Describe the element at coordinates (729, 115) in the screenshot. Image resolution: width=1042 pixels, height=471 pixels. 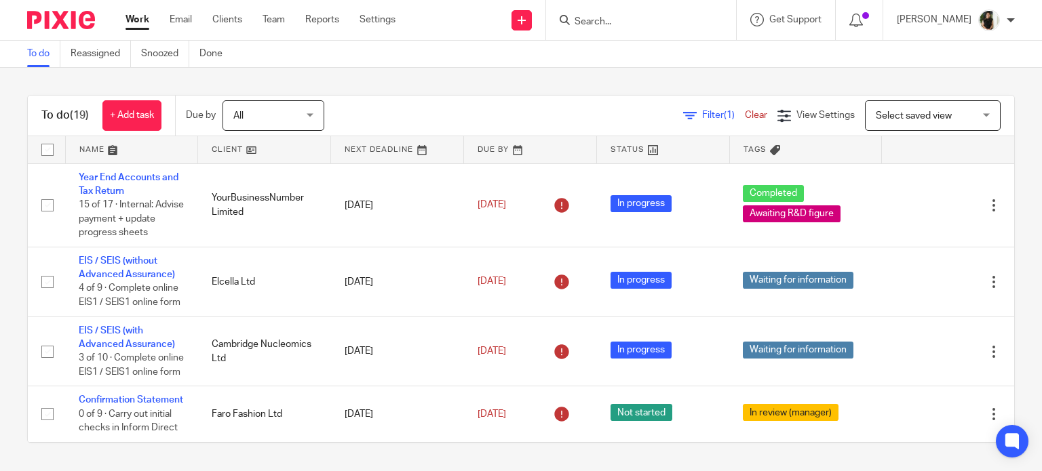
I see `span: (1)` at that location.